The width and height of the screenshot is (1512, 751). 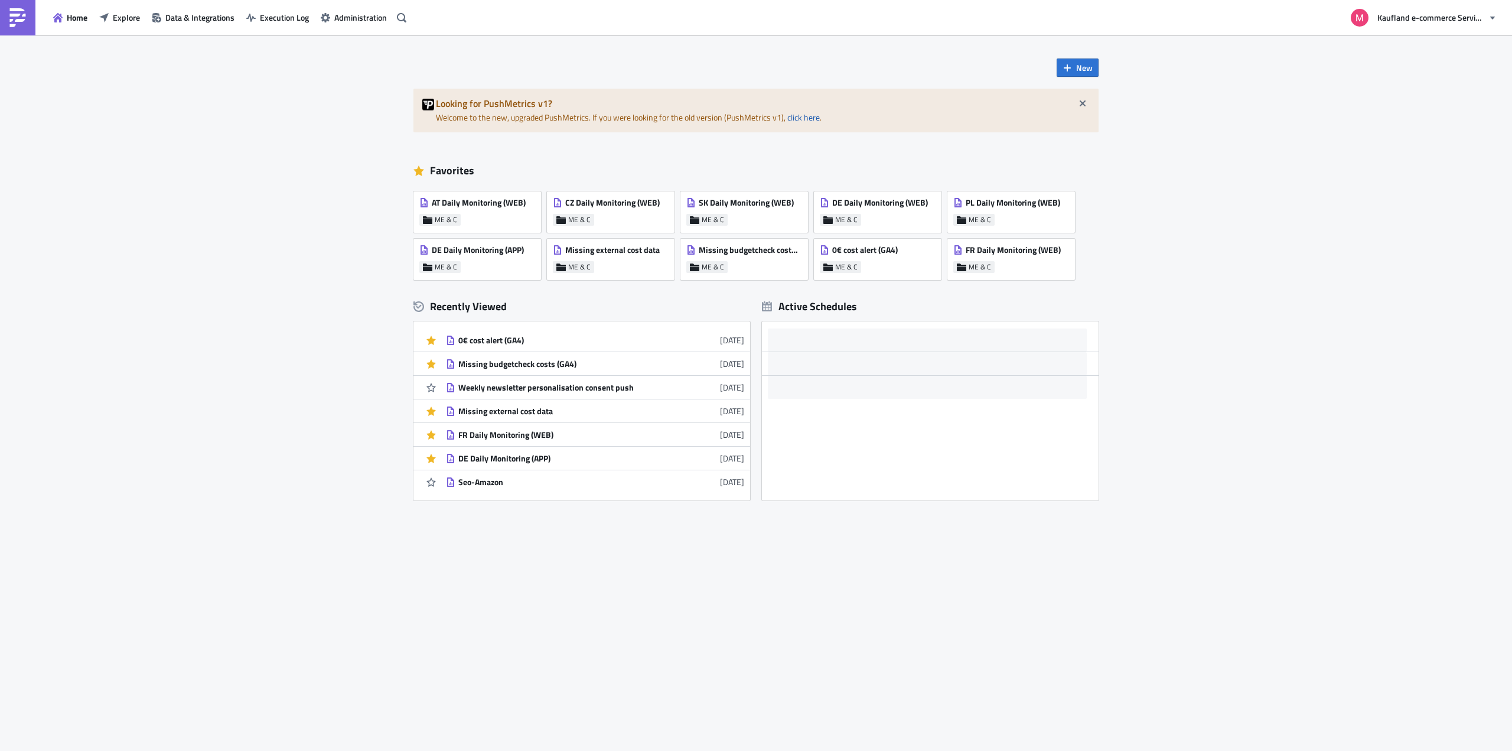 What do you see at coordinates (562, 482) in the screenshot?
I see `div: Seo-Amazon` at bounding box center [562, 482].